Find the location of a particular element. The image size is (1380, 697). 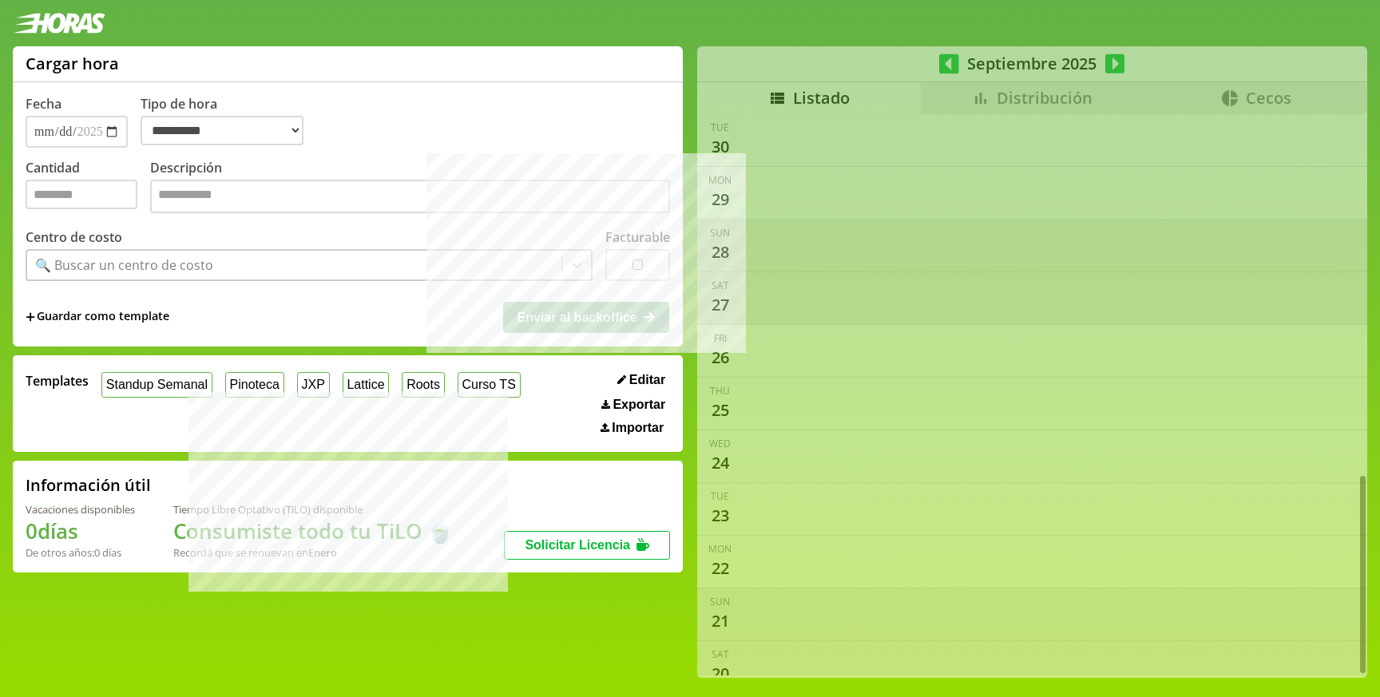

button: Exportar is located at coordinates (634, 405).